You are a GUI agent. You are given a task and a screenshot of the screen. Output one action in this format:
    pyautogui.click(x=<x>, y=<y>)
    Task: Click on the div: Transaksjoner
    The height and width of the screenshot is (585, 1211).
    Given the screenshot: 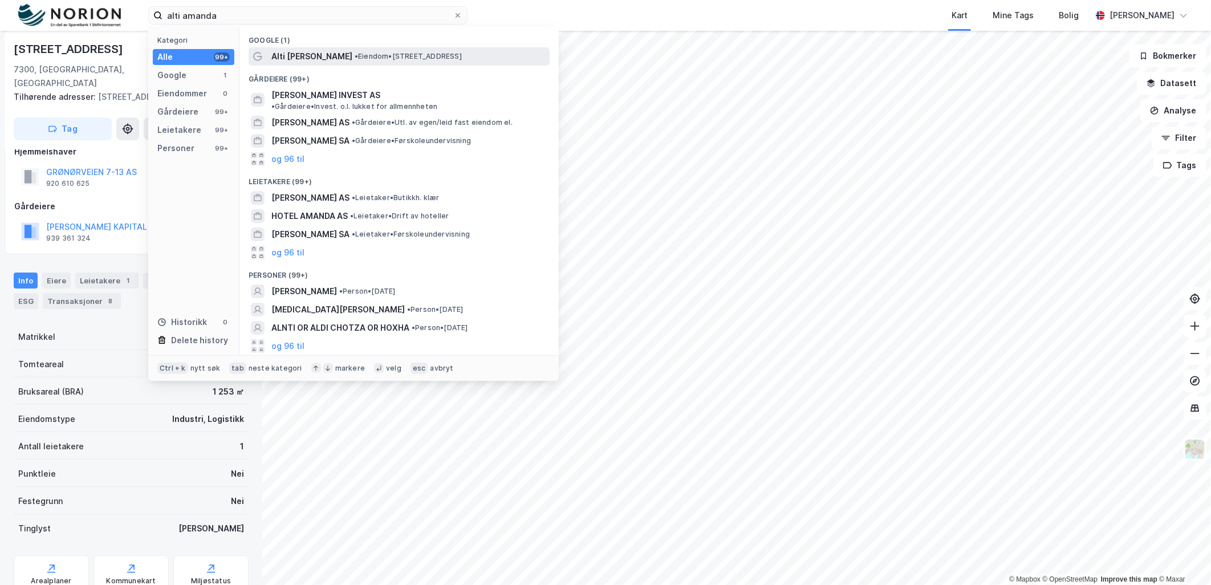 What is the action you would take?
    pyautogui.click(x=82, y=301)
    